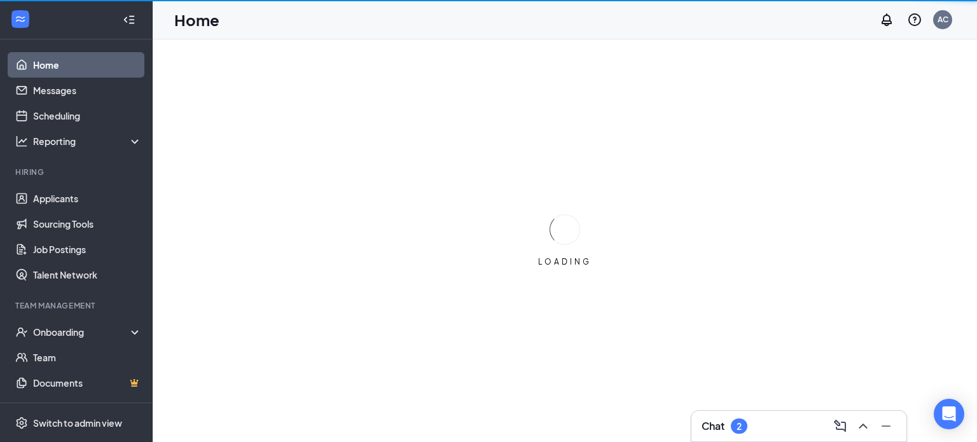 The height and width of the screenshot is (442, 977). Describe the element at coordinates (841, 426) in the screenshot. I see `svg: ComposeMessage` at that location.